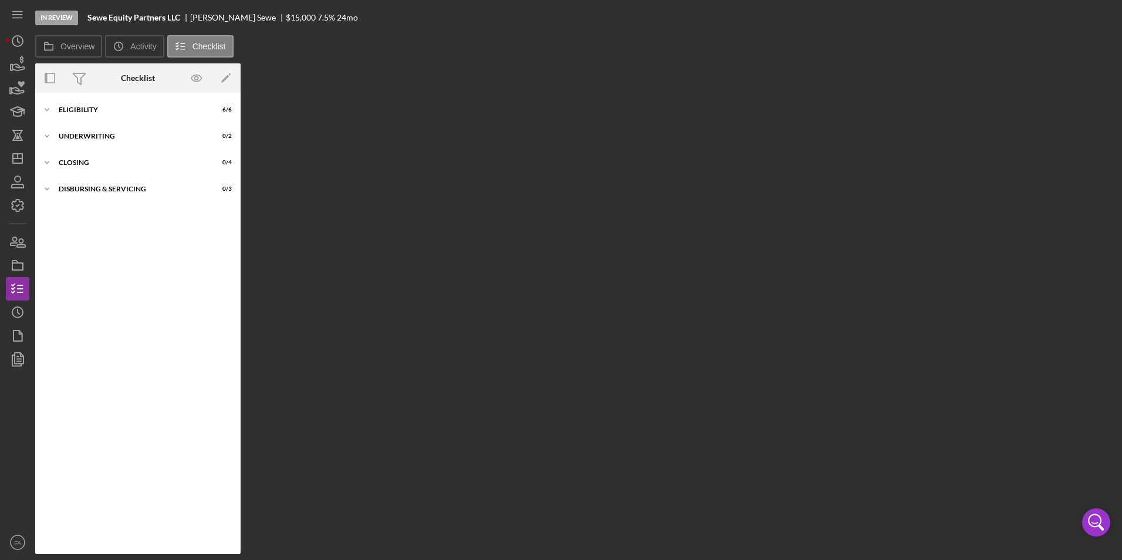 Image resolution: width=1122 pixels, height=560 pixels. I want to click on div: In Review, so click(56, 18).